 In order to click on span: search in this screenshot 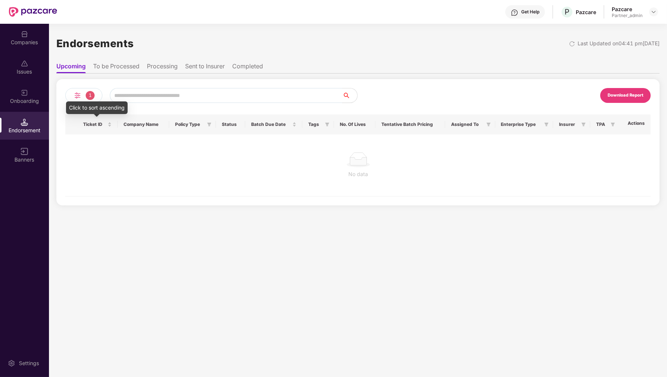, I will do `click(350, 95)`.